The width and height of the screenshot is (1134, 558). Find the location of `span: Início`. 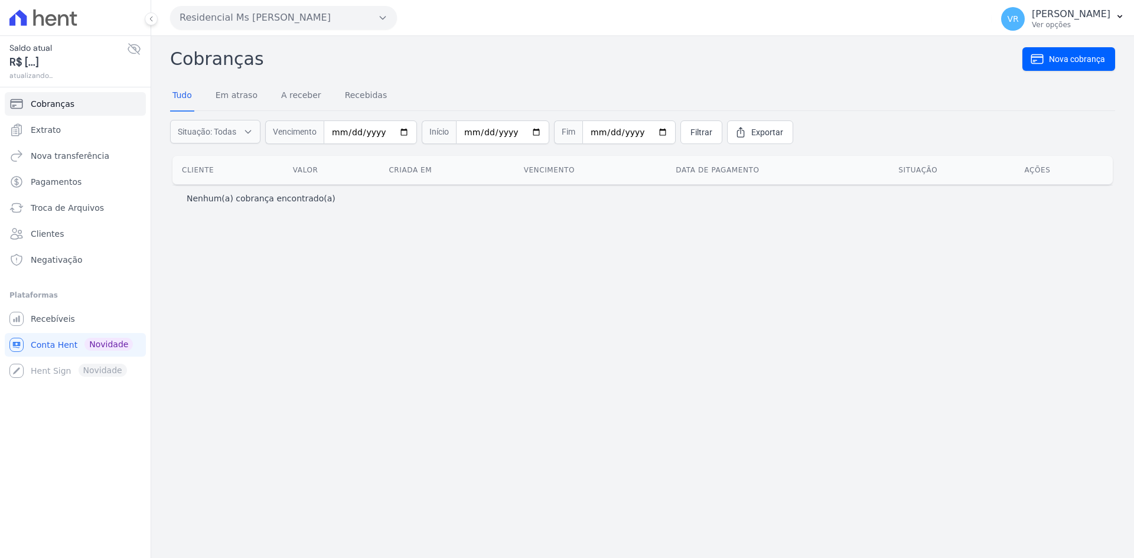

span: Início is located at coordinates (439, 132).